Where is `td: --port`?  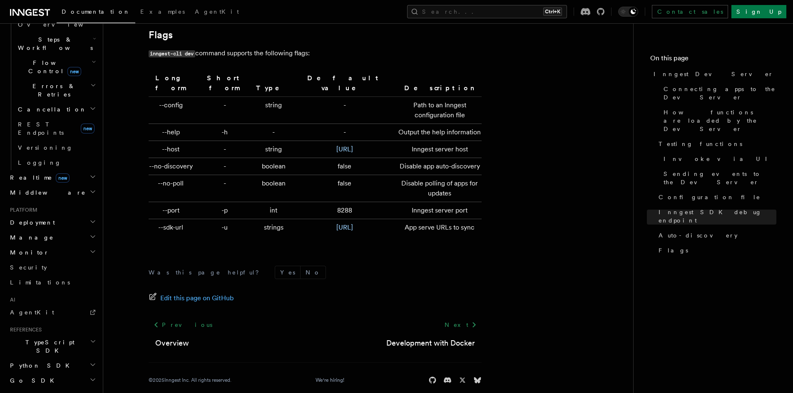
td: --port is located at coordinates (173, 211).